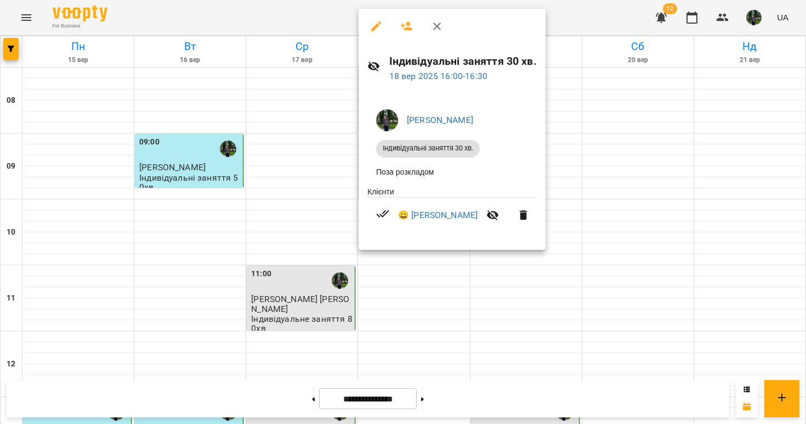 This screenshot has height=424, width=806. I want to click on span: Індивідуальні заняття 30 хв., so click(428, 148).